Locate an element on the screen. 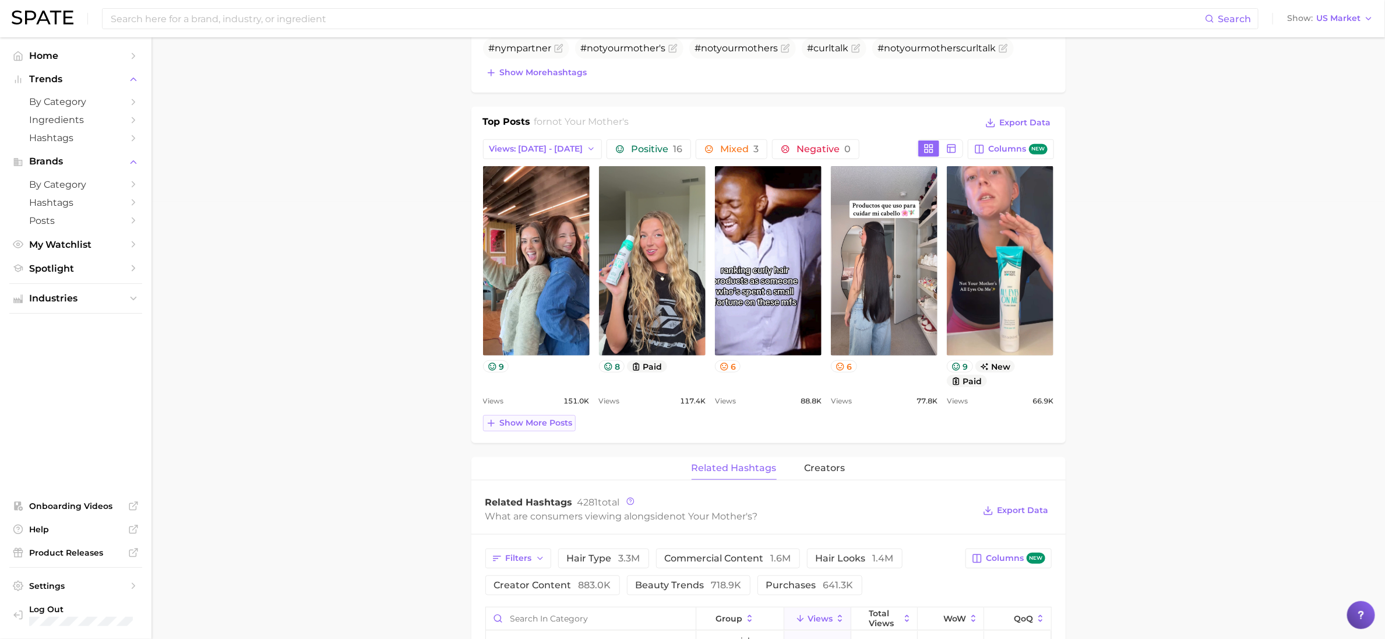 The width and height of the screenshot is (1385, 639). span: Show more hashtags is located at coordinates (544, 72).